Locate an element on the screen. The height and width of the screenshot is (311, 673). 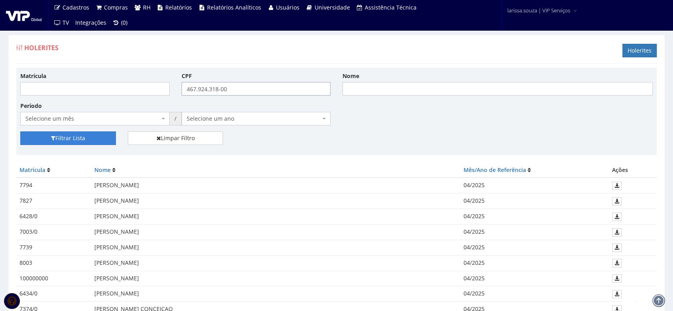
img: logo is located at coordinates (24, 15).